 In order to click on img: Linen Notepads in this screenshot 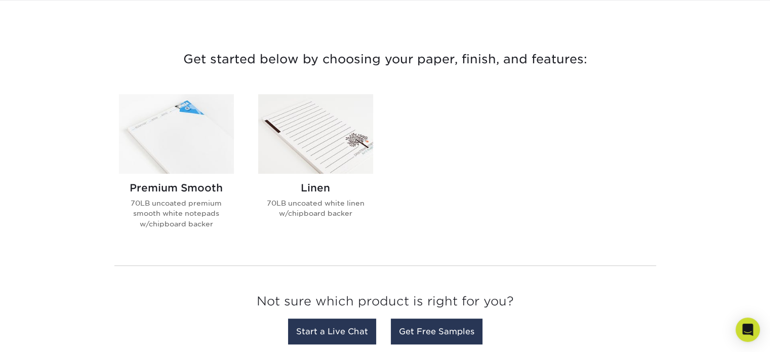, I will do `click(315, 134)`.